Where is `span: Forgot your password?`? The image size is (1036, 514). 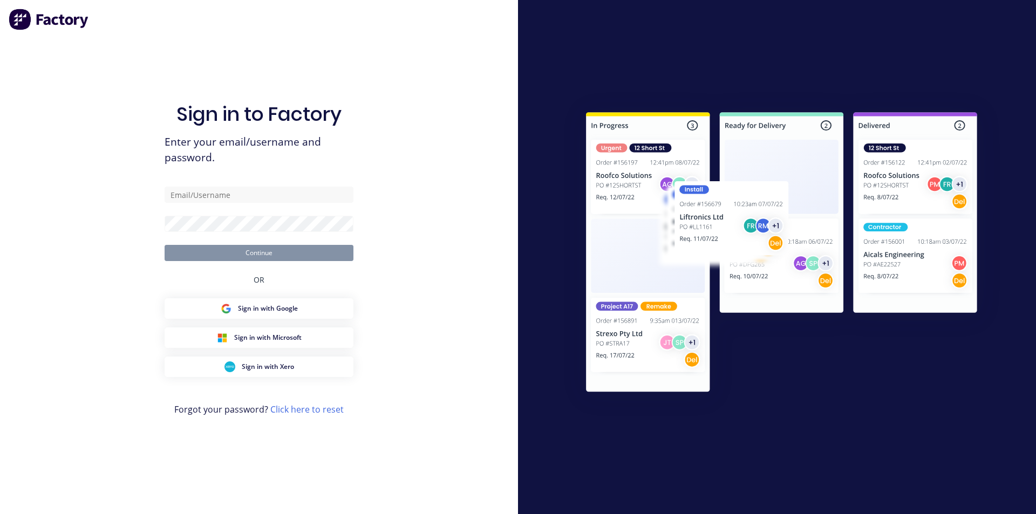 span: Forgot your password? is located at coordinates (259, 410).